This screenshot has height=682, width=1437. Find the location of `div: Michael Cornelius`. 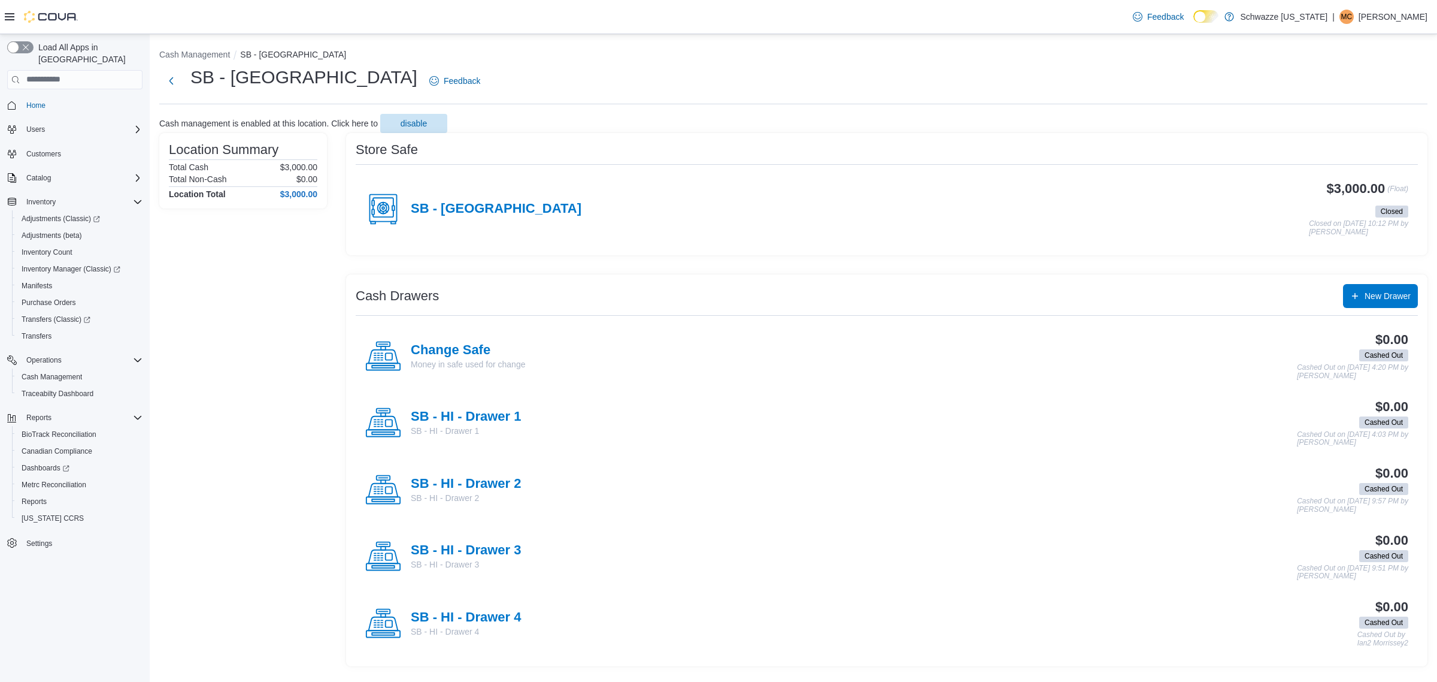

div: Michael Cornelius is located at coordinates (1347, 17).